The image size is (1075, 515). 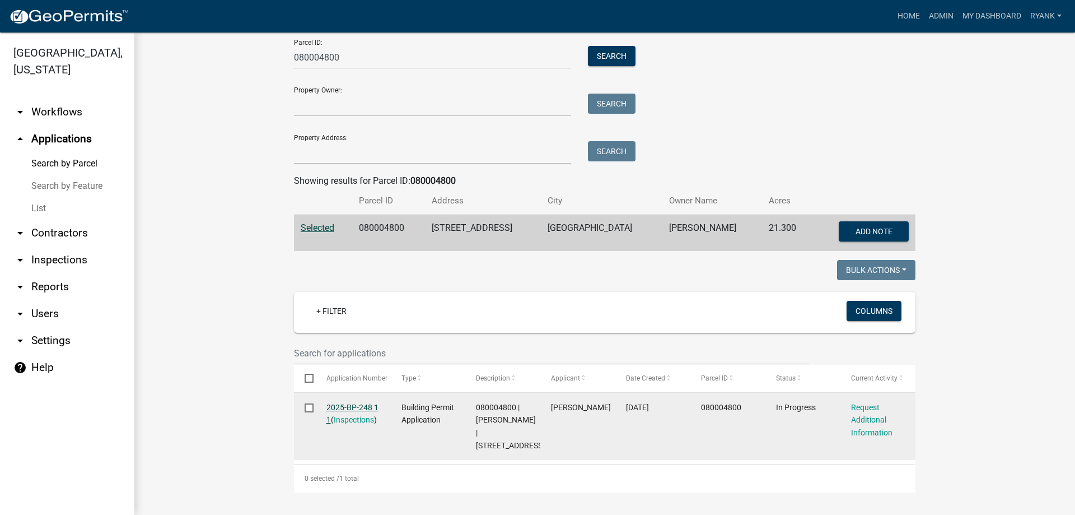 I want to click on span: Type, so click(x=409, y=378).